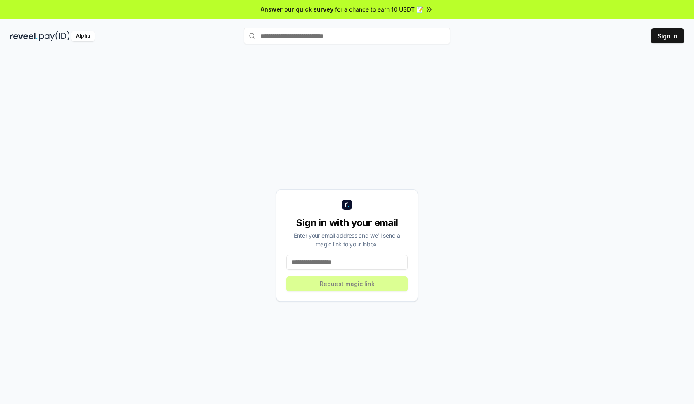 The height and width of the screenshot is (404, 694). I want to click on img: pay_id, so click(55, 36).